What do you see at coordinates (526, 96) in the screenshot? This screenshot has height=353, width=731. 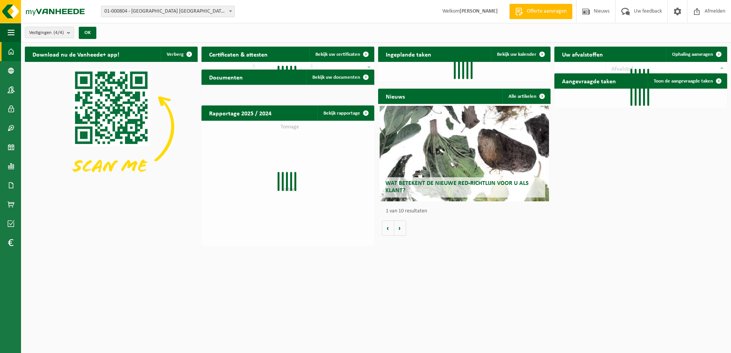 I see `a: Alle artikelen` at bounding box center [526, 96].